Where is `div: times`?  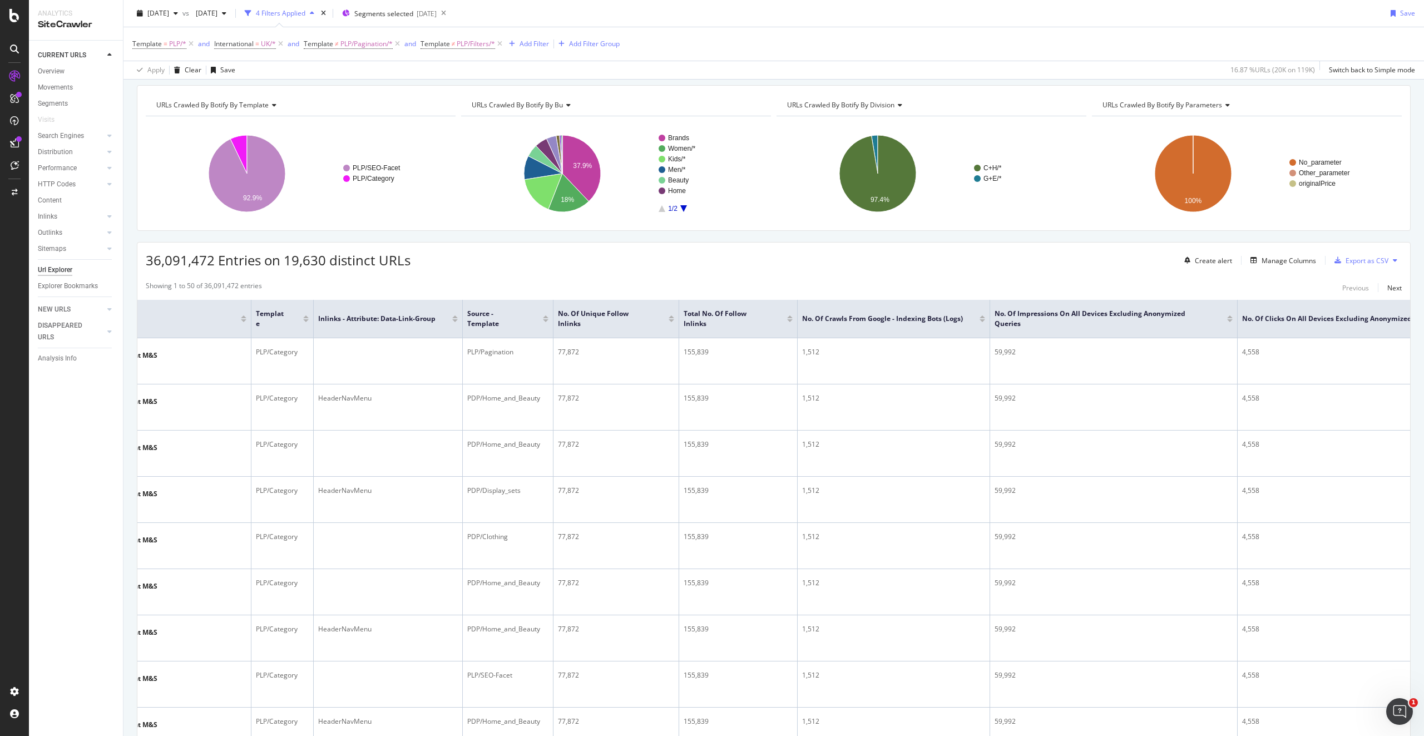
div: times is located at coordinates (323, 13).